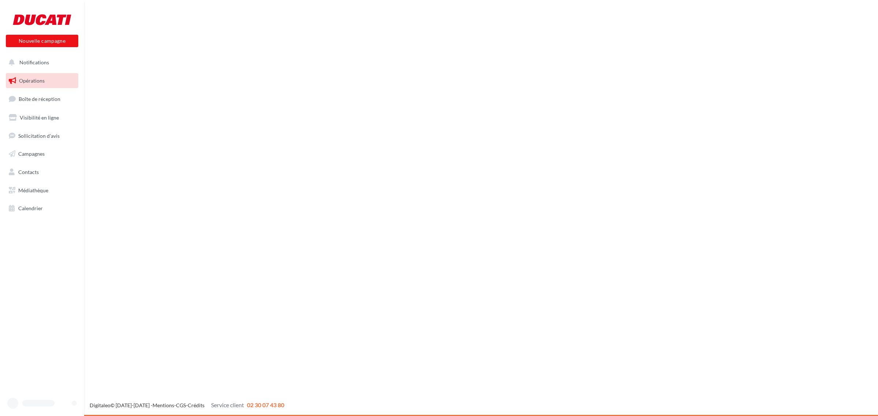  Describe the element at coordinates (39, 117) in the screenshot. I see `span: Visibilité en ligne` at that location.